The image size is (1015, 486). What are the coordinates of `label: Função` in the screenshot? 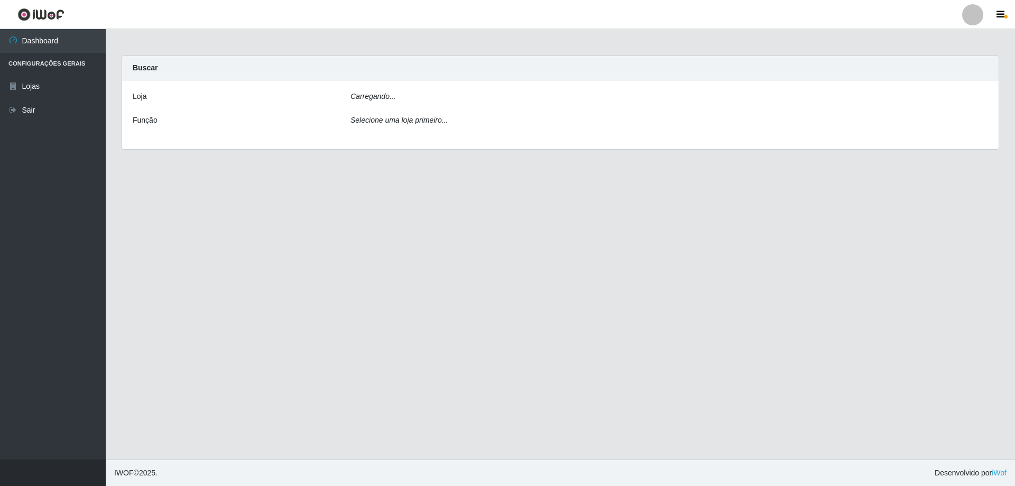 It's located at (145, 120).